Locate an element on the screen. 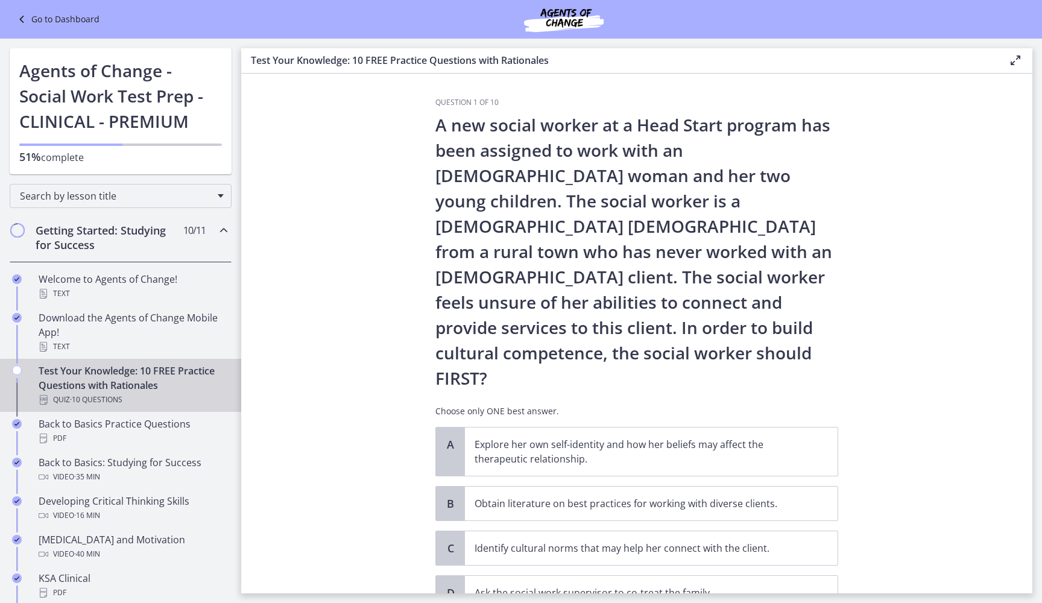  span: C is located at coordinates (451, 548).